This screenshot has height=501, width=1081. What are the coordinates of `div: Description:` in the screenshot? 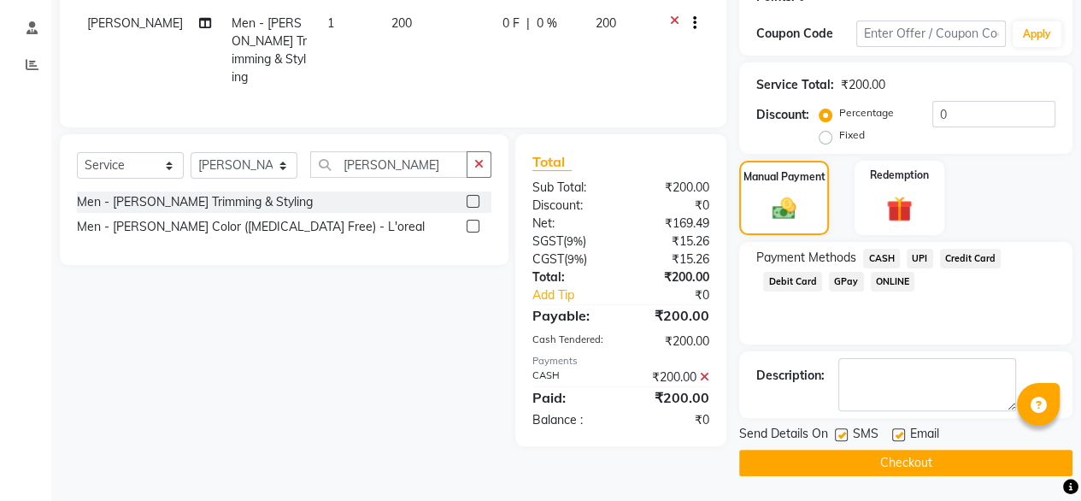 It's located at (791, 375).